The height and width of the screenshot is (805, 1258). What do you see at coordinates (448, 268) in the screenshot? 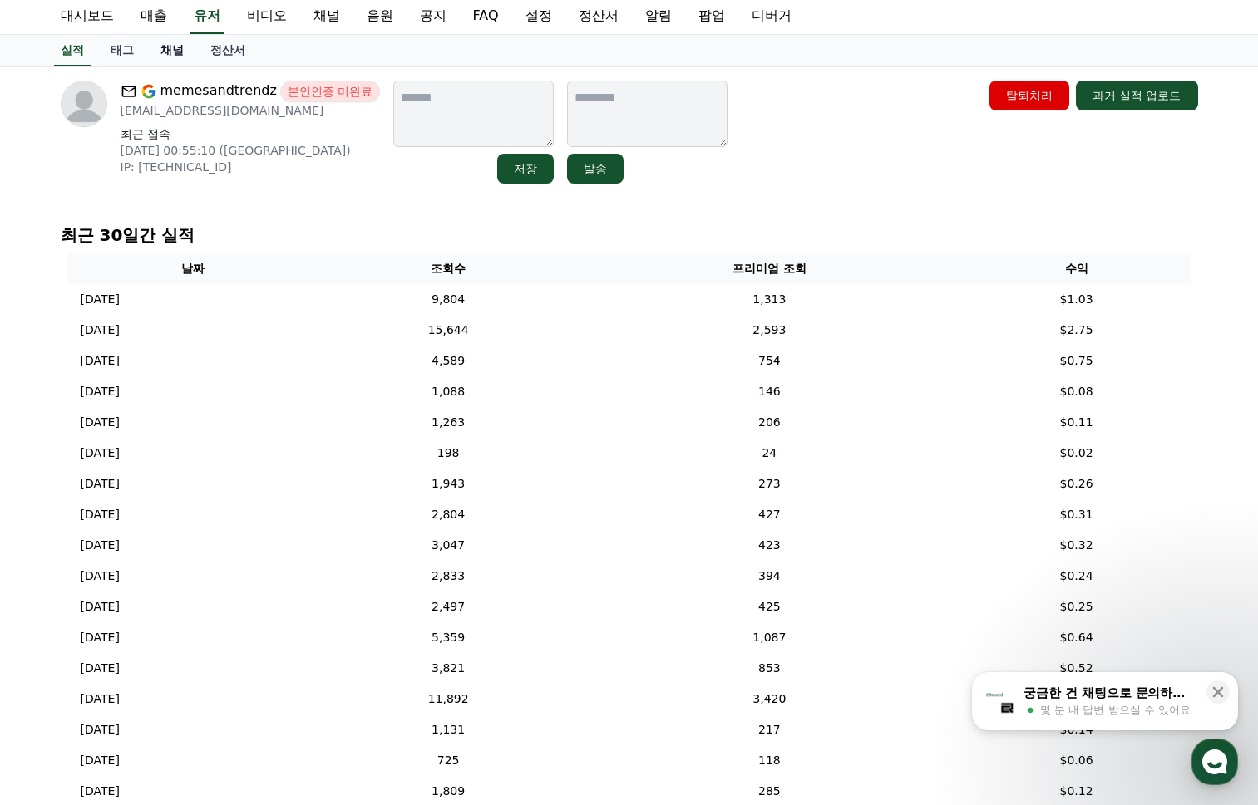
I see `th: 조회수` at bounding box center [448, 268].